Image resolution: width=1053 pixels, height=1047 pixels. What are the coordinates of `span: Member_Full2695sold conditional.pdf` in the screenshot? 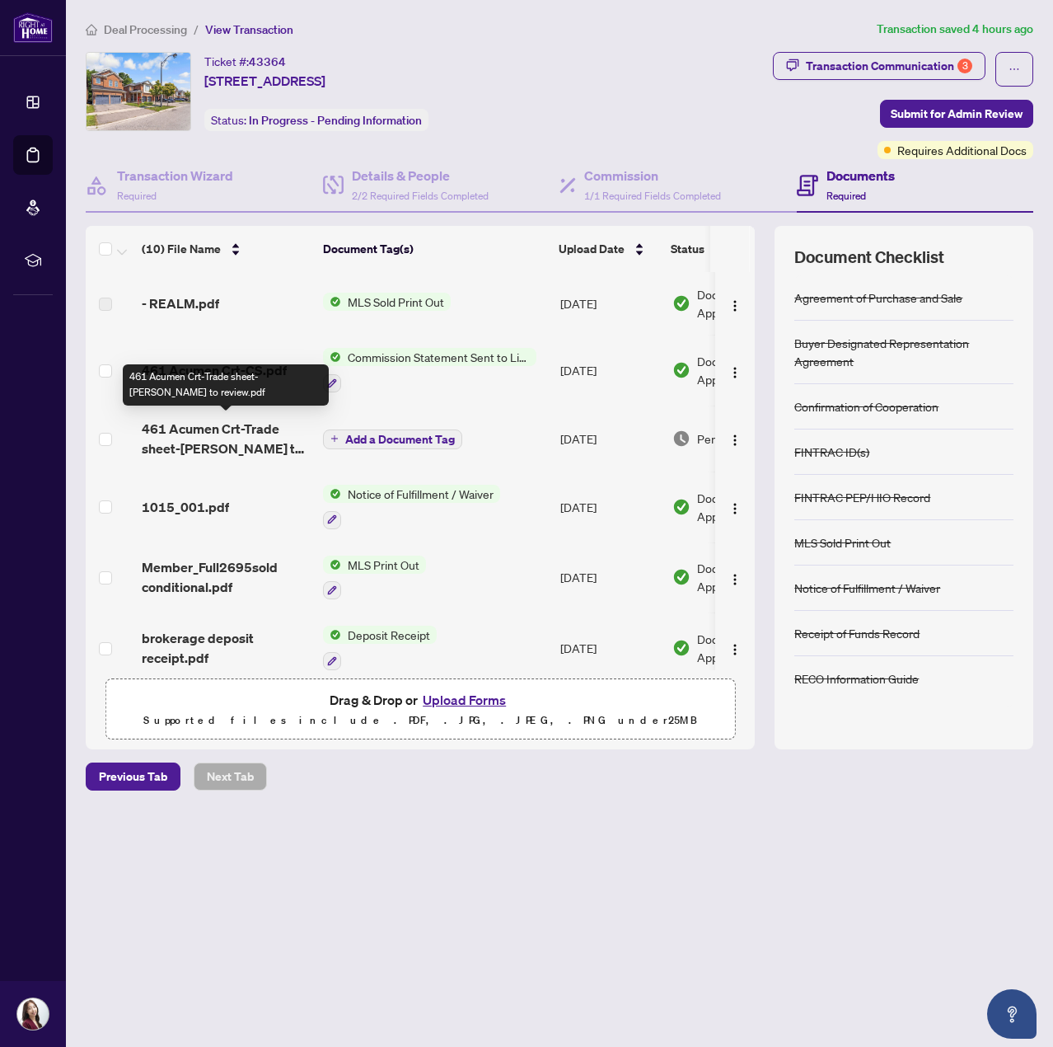 It's located at (226, 577).